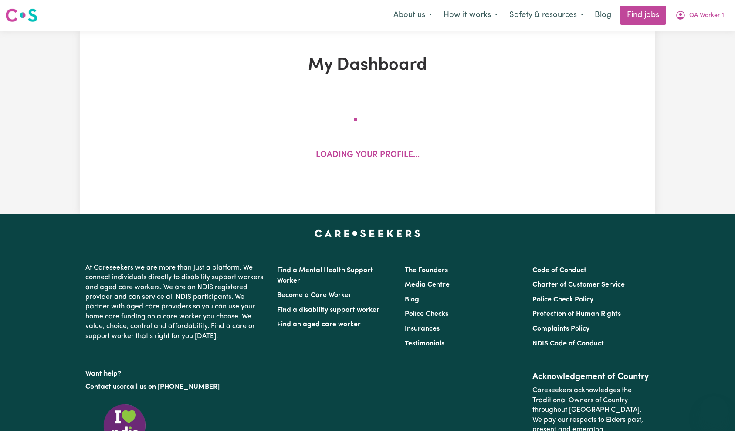 This screenshot has height=431, width=735. I want to click on p: Want help?, so click(176, 372).